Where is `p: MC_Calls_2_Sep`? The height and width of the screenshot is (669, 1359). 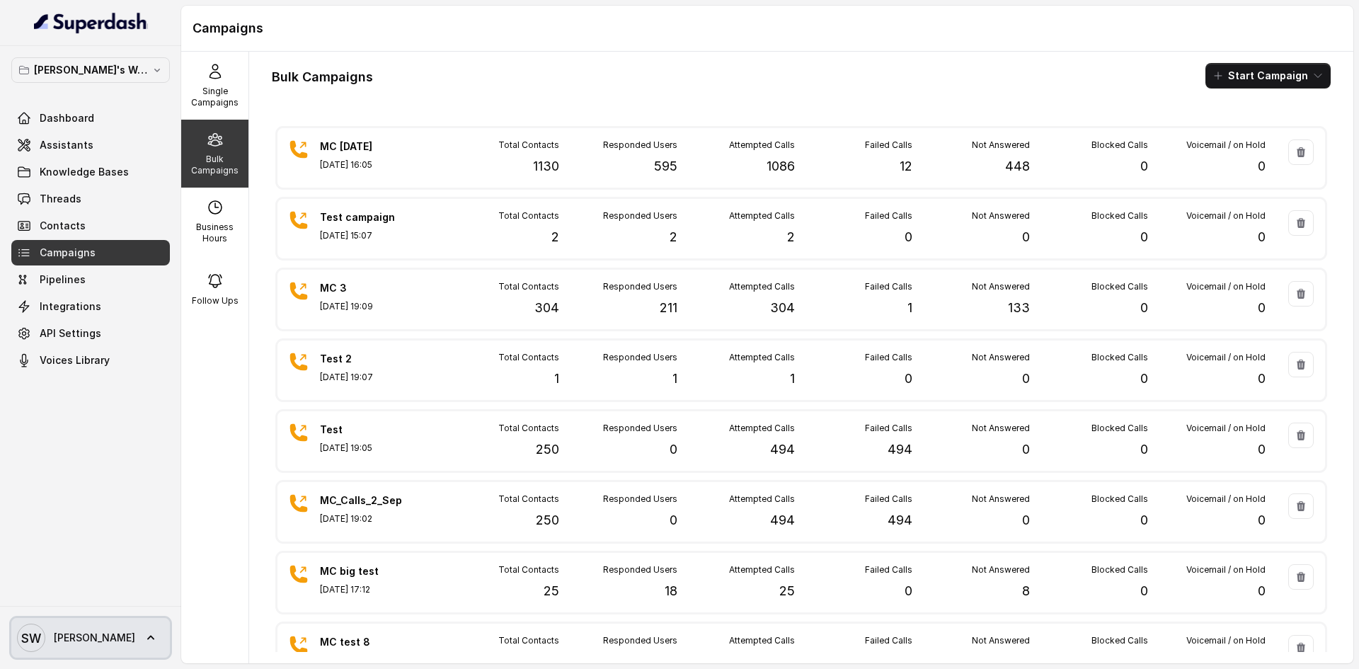
p: MC_Calls_2_Sep is located at coordinates (369, 500).